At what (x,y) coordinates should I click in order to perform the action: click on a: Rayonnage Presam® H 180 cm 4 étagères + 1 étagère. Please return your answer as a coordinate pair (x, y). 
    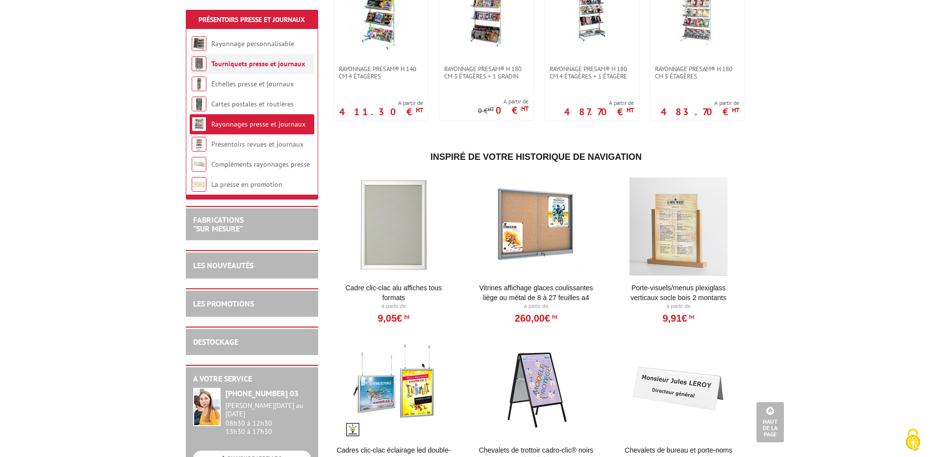
    Looking at the image, I should click on (591, 73).